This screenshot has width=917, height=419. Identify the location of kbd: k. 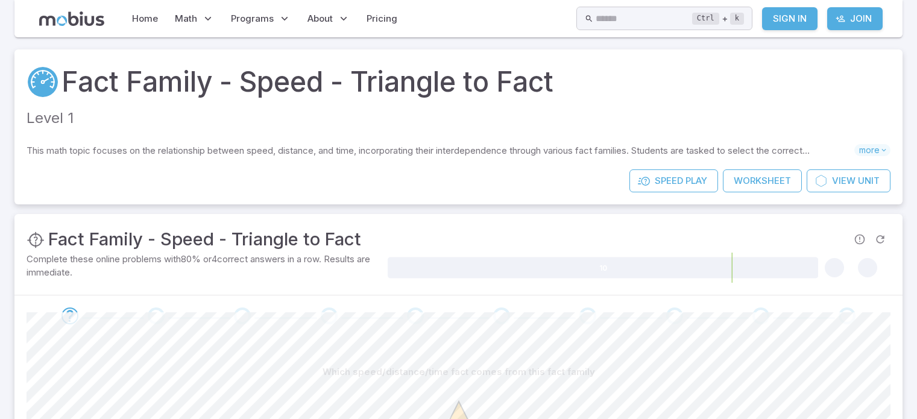
(737, 19).